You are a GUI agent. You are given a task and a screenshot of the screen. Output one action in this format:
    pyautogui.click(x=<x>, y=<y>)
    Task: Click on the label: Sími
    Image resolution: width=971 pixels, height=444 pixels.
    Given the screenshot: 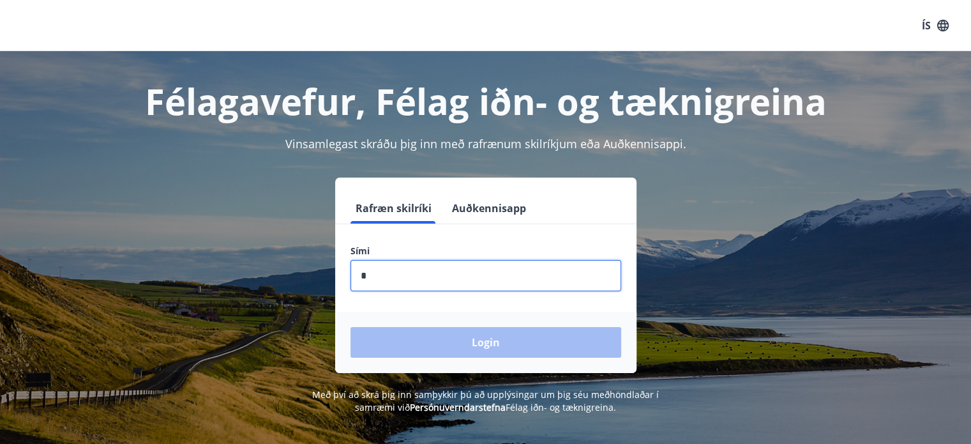 What is the action you would take?
    pyautogui.click(x=486, y=251)
    